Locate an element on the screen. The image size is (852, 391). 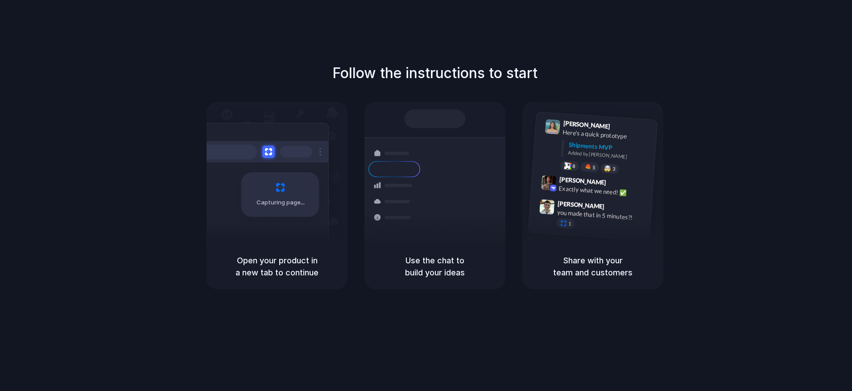
span: Capturing page is located at coordinates (281, 203).